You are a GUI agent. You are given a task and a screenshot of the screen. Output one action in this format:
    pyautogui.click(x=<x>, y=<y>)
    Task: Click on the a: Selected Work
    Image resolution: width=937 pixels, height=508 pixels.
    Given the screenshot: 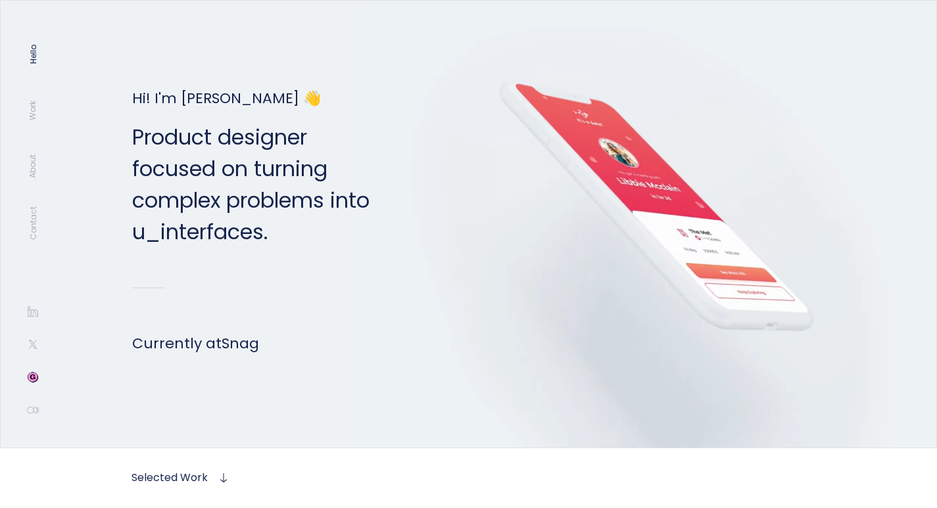 What is the action you would take?
    pyautogui.click(x=170, y=477)
    